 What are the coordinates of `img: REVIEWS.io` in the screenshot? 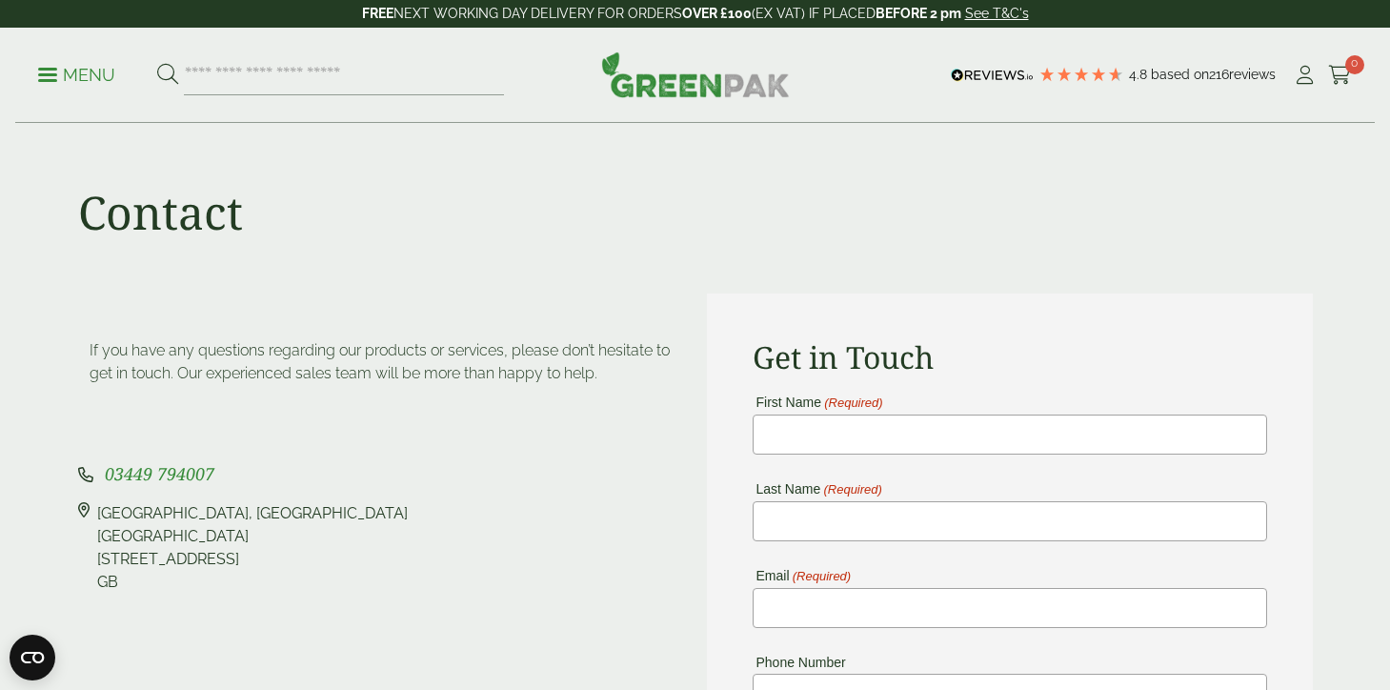 It's located at (991, 75).